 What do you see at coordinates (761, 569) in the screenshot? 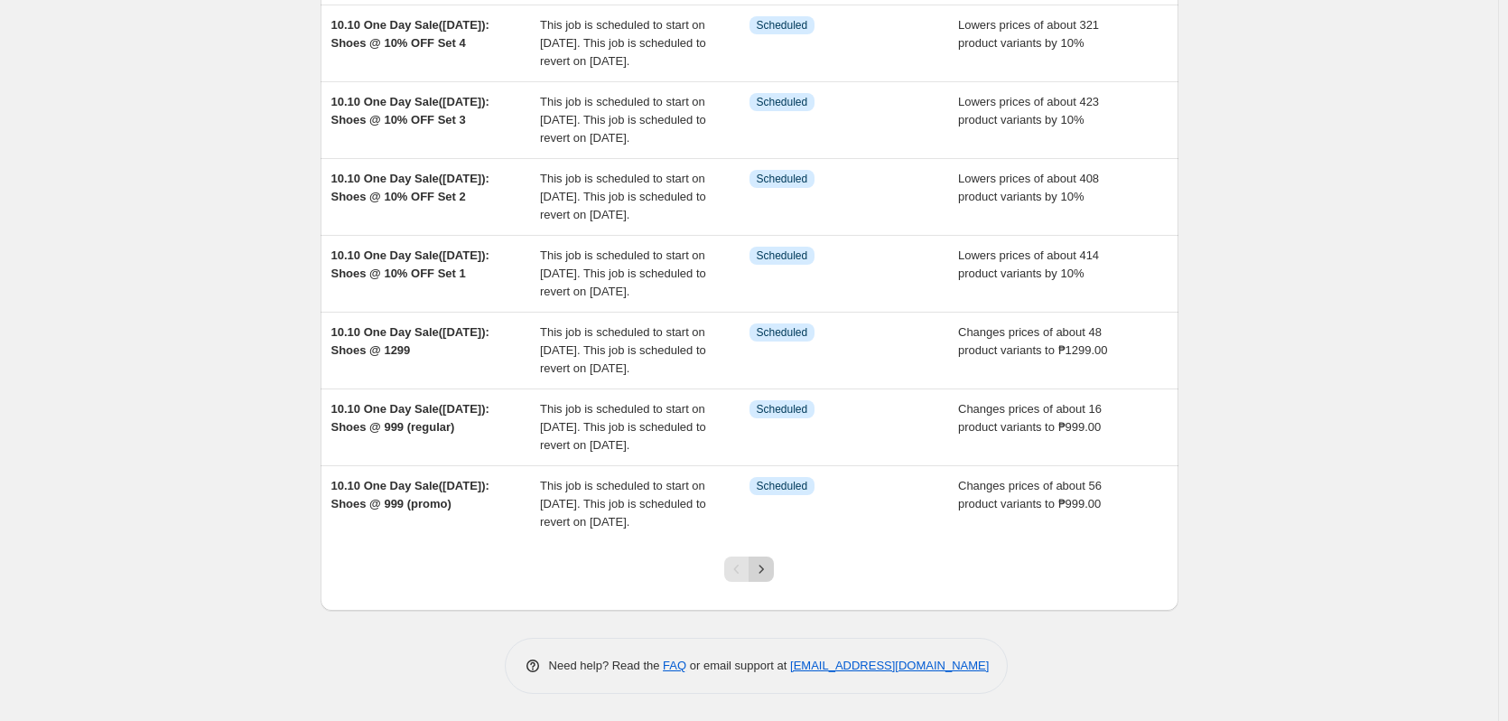
I see `button: Next` at bounding box center [761, 569].